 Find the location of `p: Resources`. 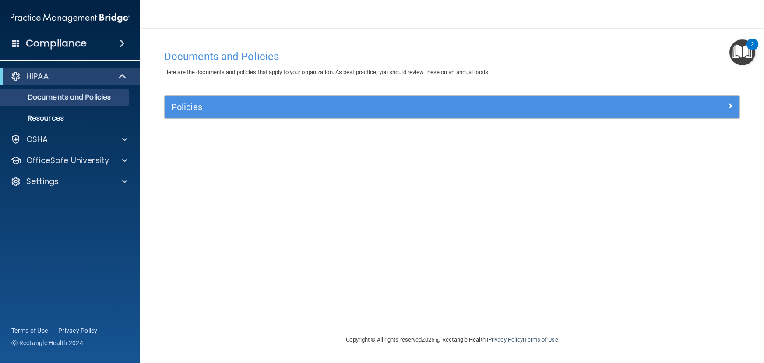

p: Resources is located at coordinates (65, 118).